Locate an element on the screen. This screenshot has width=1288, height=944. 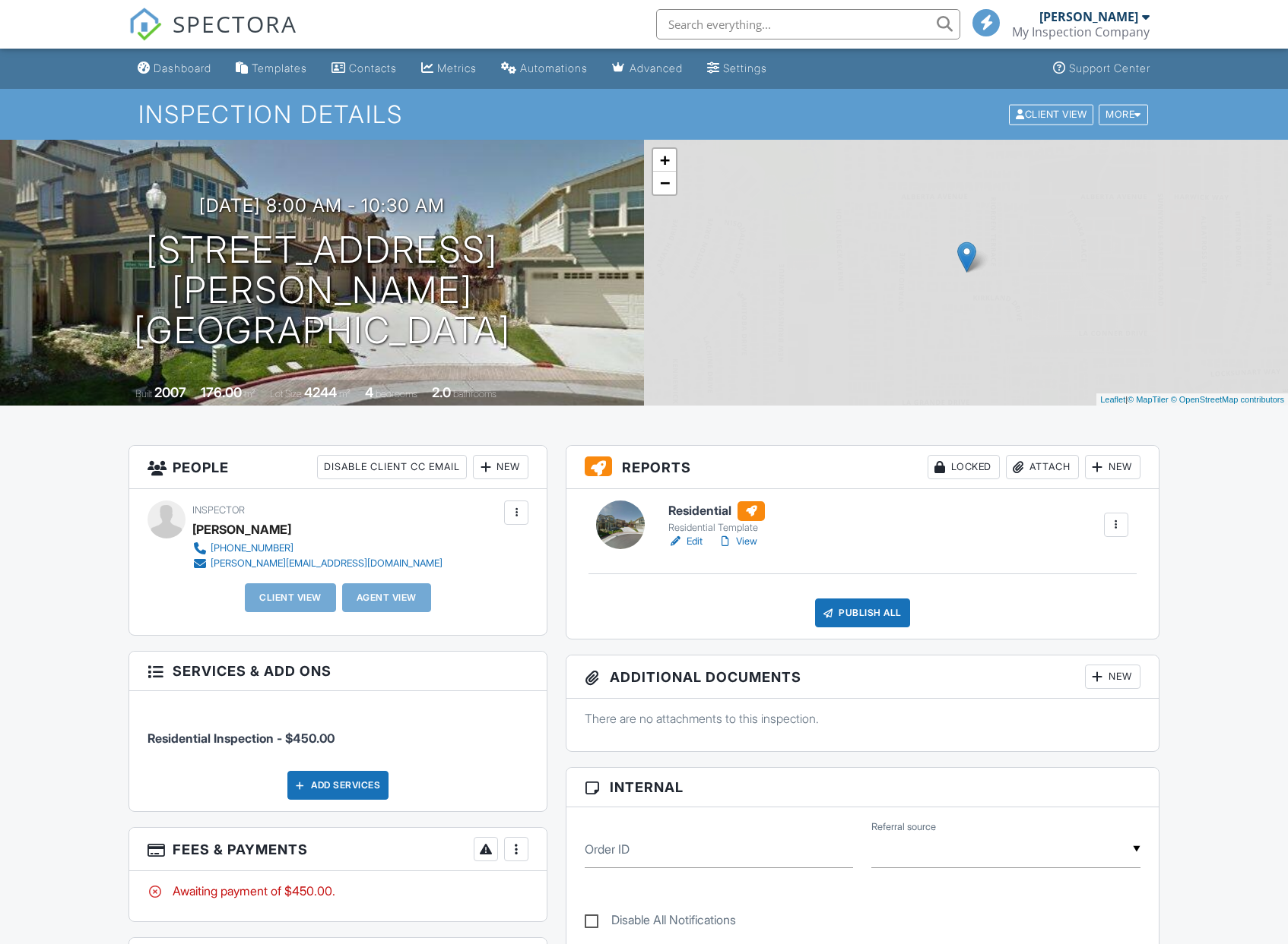
a: Templates is located at coordinates (272, 68).